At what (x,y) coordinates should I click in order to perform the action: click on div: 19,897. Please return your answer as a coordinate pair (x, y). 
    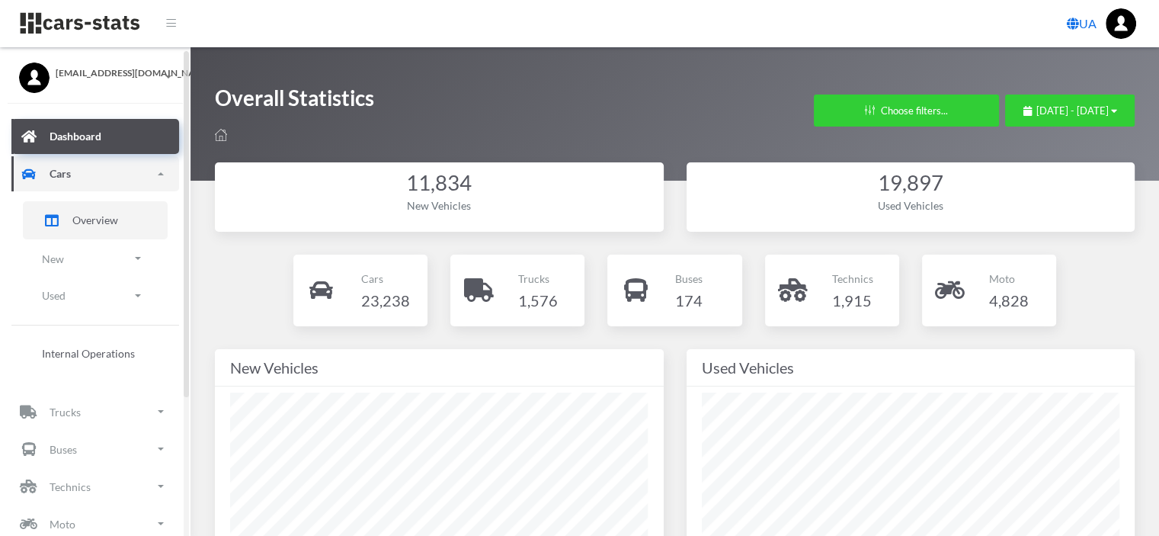
    Looking at the image, I should click on (911, 183).